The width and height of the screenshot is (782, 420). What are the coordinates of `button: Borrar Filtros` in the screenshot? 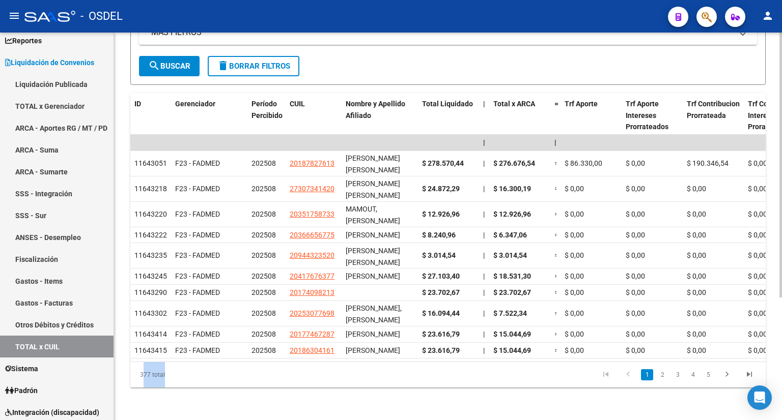 It's located at (253, 66).